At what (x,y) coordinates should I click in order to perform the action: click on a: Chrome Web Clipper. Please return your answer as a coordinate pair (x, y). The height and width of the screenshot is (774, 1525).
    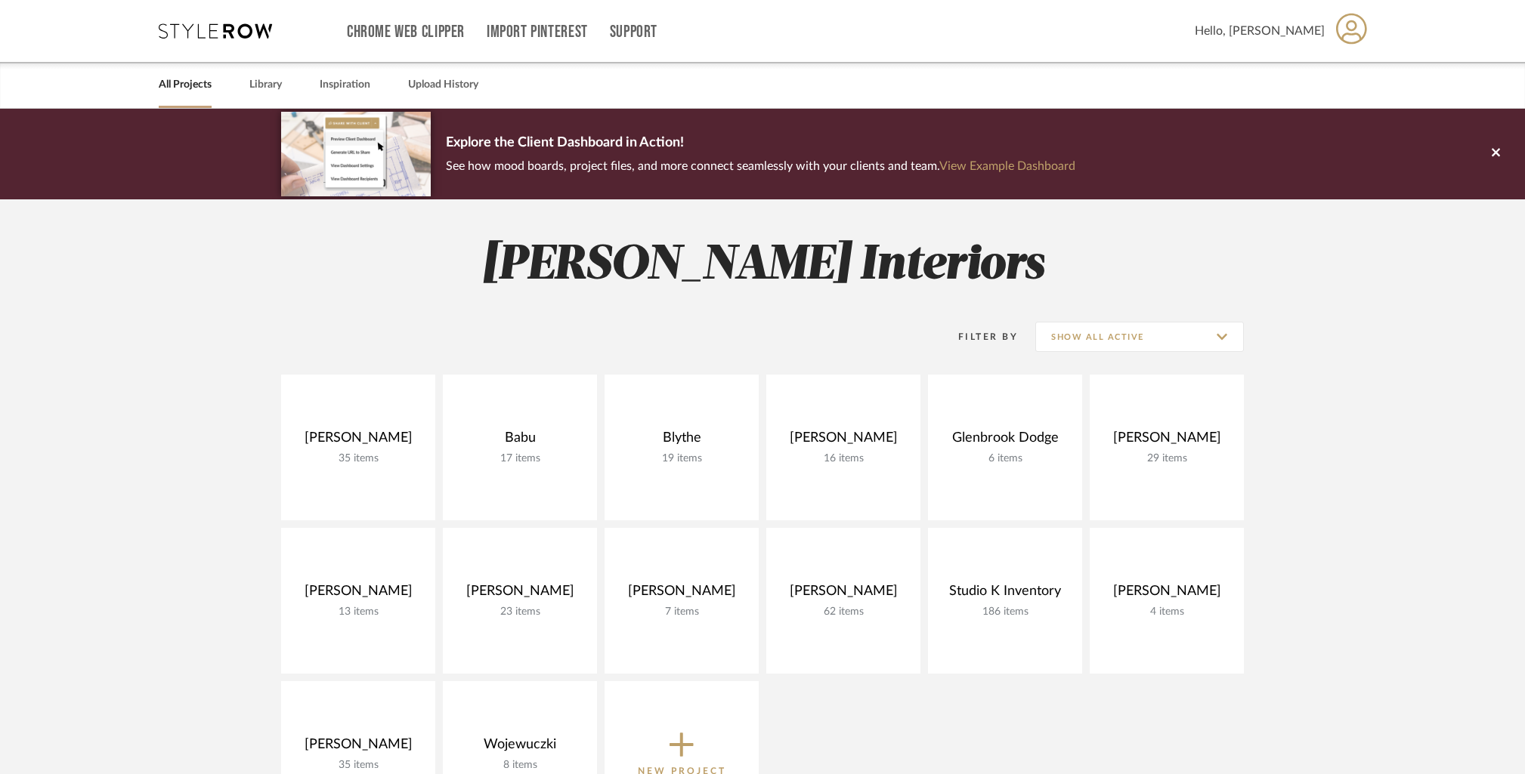
    Looking at the image, I should click on (406, 32).